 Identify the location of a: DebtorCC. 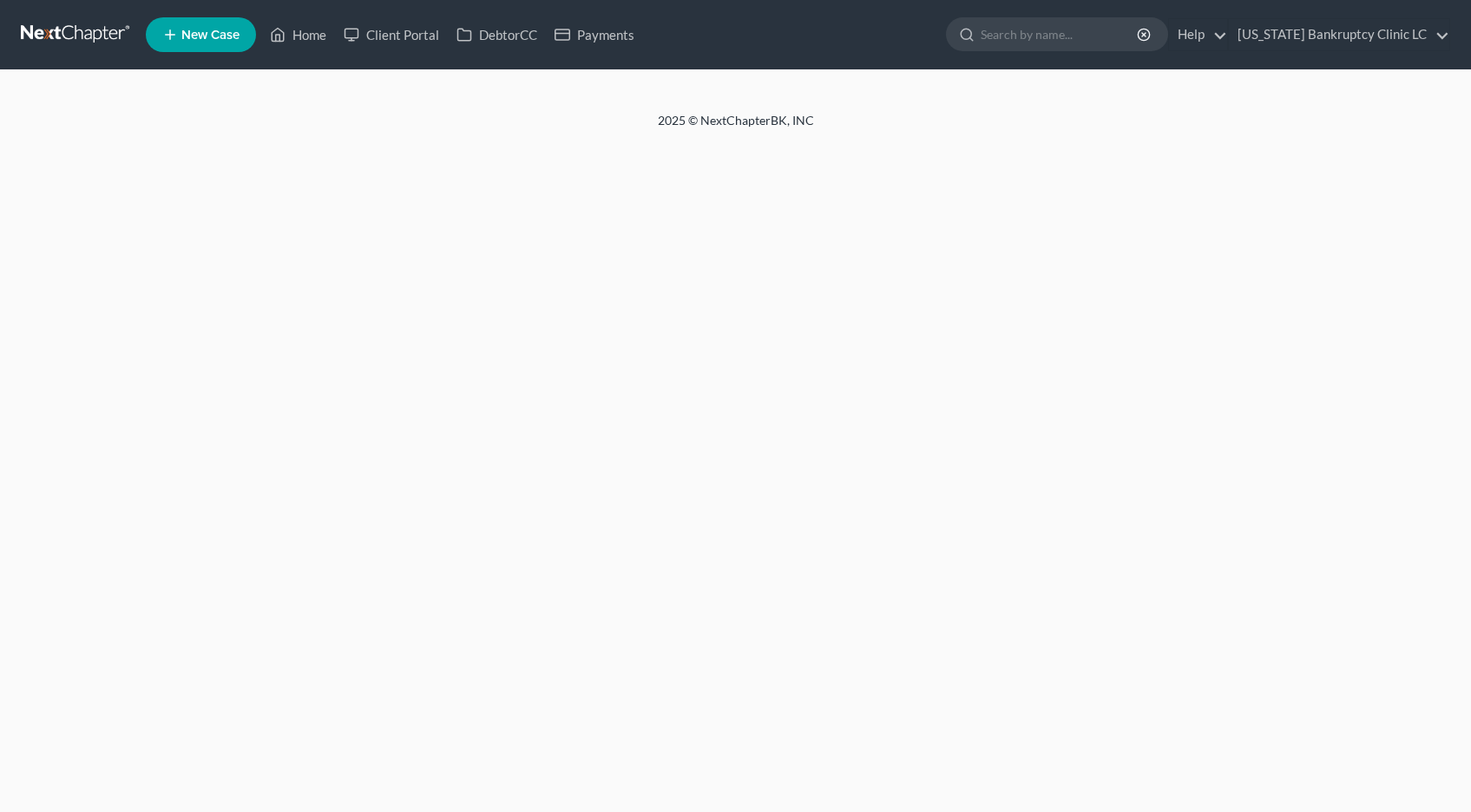
(496, 34).